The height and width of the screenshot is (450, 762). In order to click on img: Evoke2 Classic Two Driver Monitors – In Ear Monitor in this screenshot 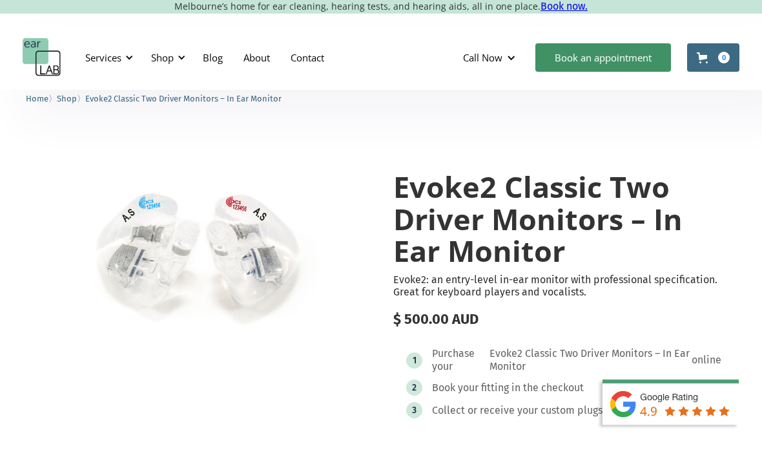, I will do `click(197, 252)`.